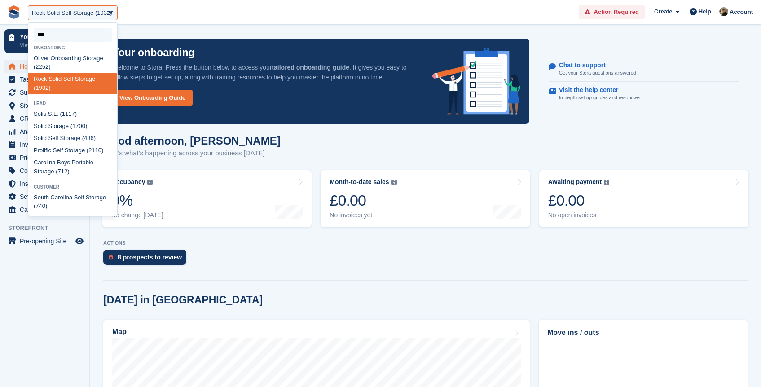  What do you see at coordinates (724, 12) in the screenshot?
I see `img: Oliver Bruce` at bounding box center [724, 12].